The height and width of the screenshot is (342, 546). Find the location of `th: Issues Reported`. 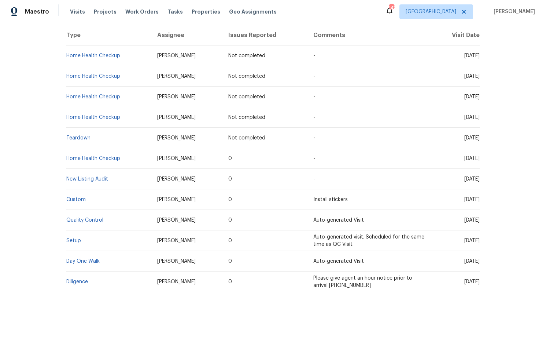

th: Issues Reported is located at coordinates (265, 35).